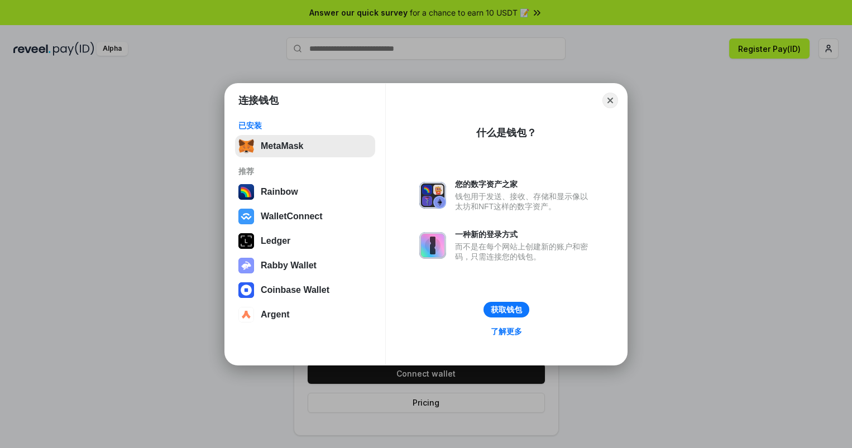 The image size is (852, 448). I want to click on button: Argent, so click(305, 315).